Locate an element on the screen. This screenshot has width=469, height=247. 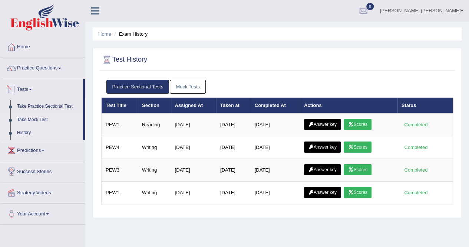
th: Completed At is located at coordinates (275, 105).